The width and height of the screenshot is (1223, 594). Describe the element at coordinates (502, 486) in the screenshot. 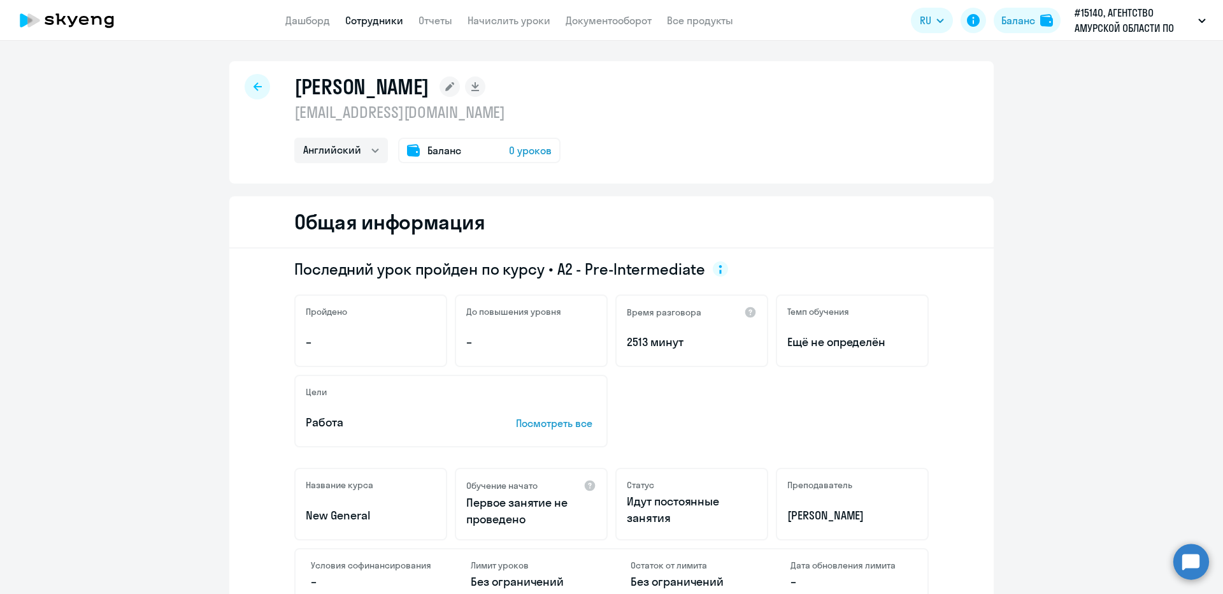

I see `h5: Обучение начато` at that location.